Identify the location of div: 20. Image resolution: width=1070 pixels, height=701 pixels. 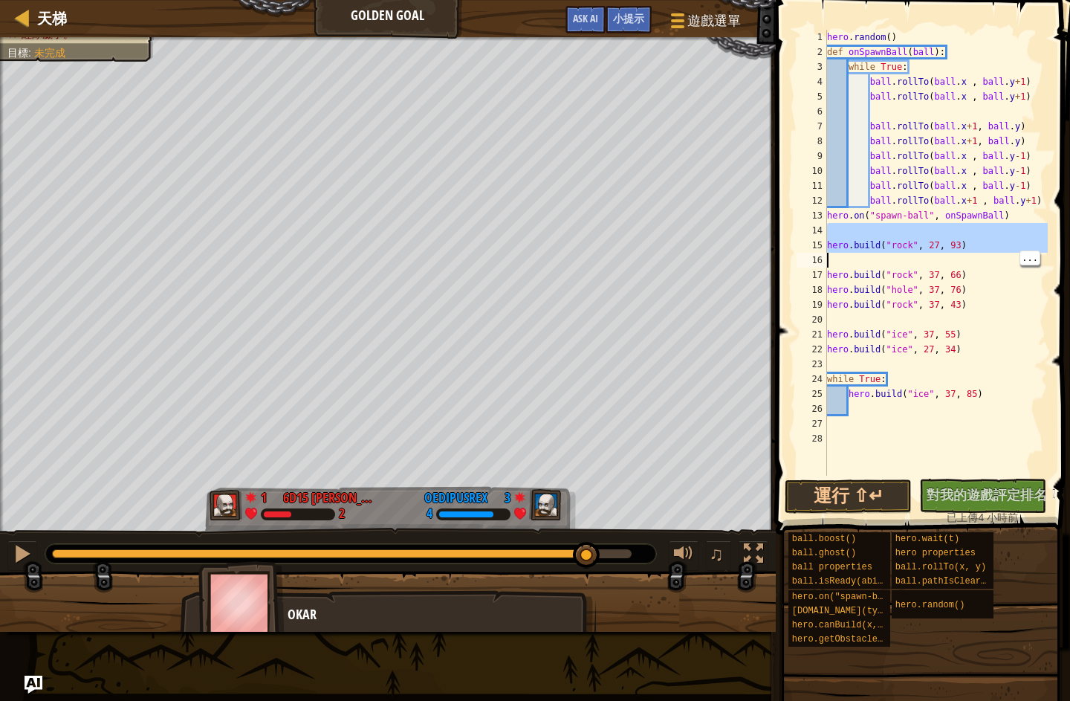
(811, 320).